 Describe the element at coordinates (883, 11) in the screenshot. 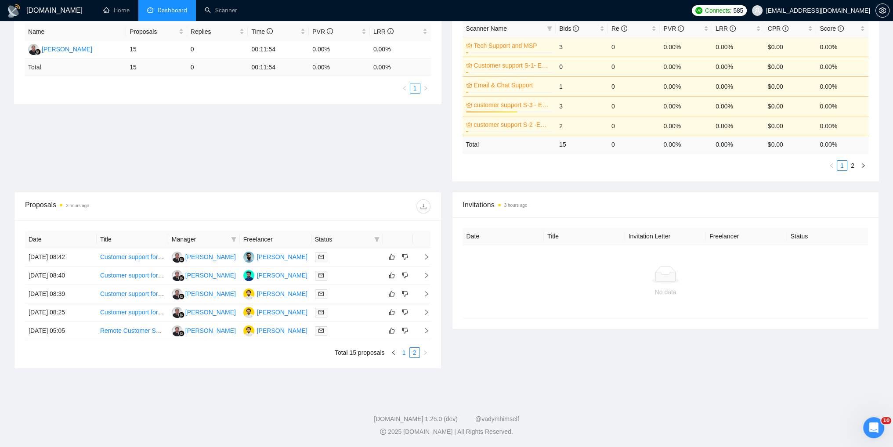

I see `a: setting` at that location.